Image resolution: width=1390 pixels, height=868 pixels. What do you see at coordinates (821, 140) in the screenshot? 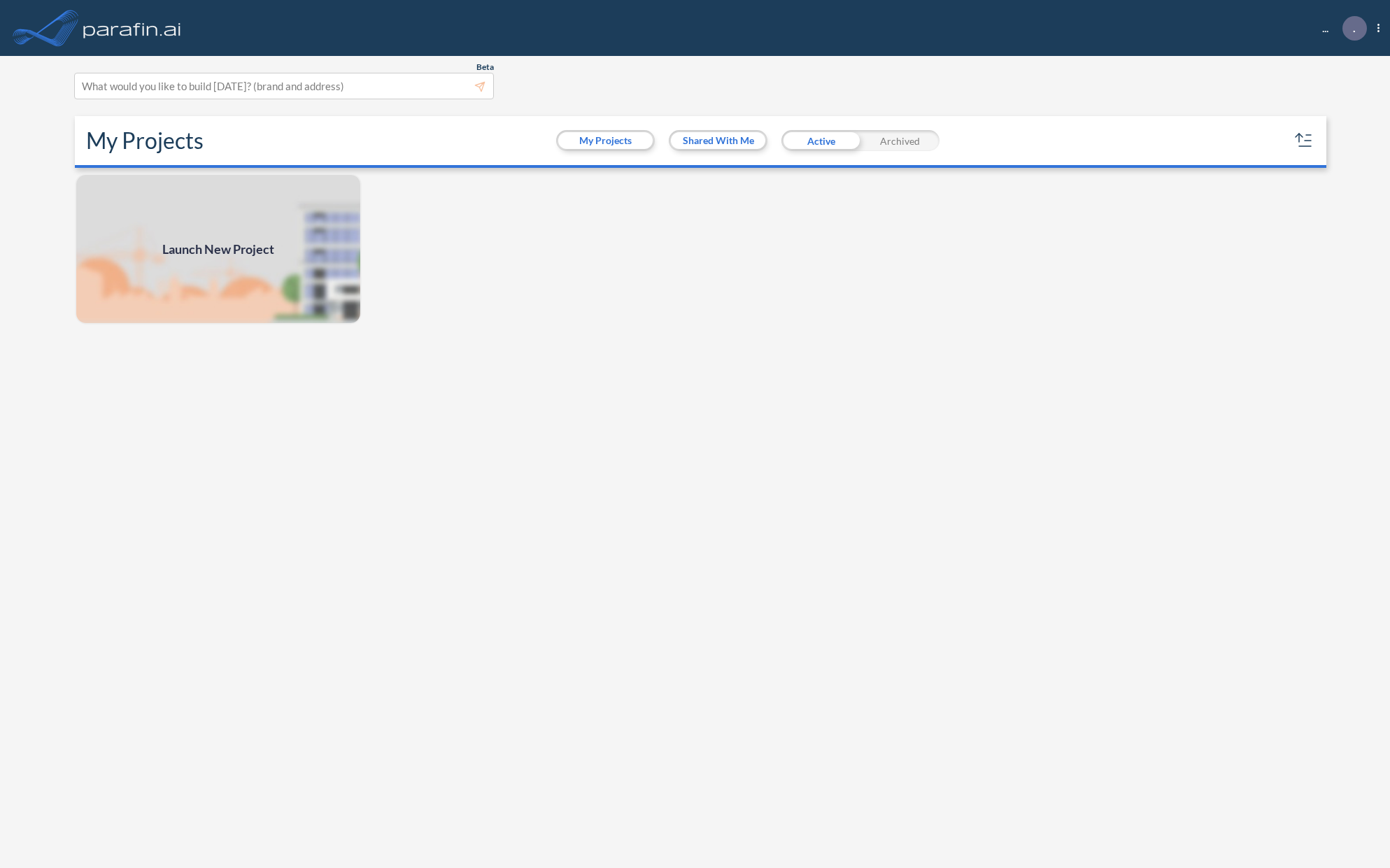
I see `div: Active` at bounding box center [821, 140].